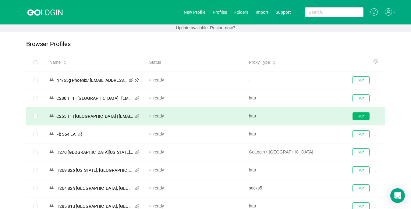 This screenshot has height=209, width=411. Describe the element at coordinates (293, 188) in the screenshot. I see `td: socks5` at that location.